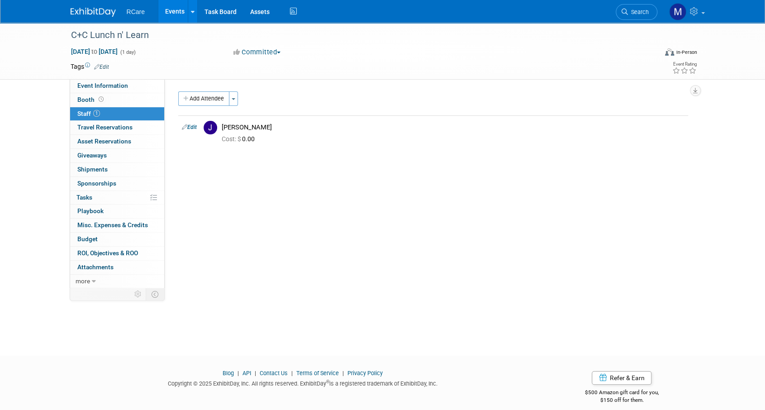 The image size is (765, 410). Describe the element at coordinates (117, 86) in the screenshot. I see `a: Event Information` at that location.